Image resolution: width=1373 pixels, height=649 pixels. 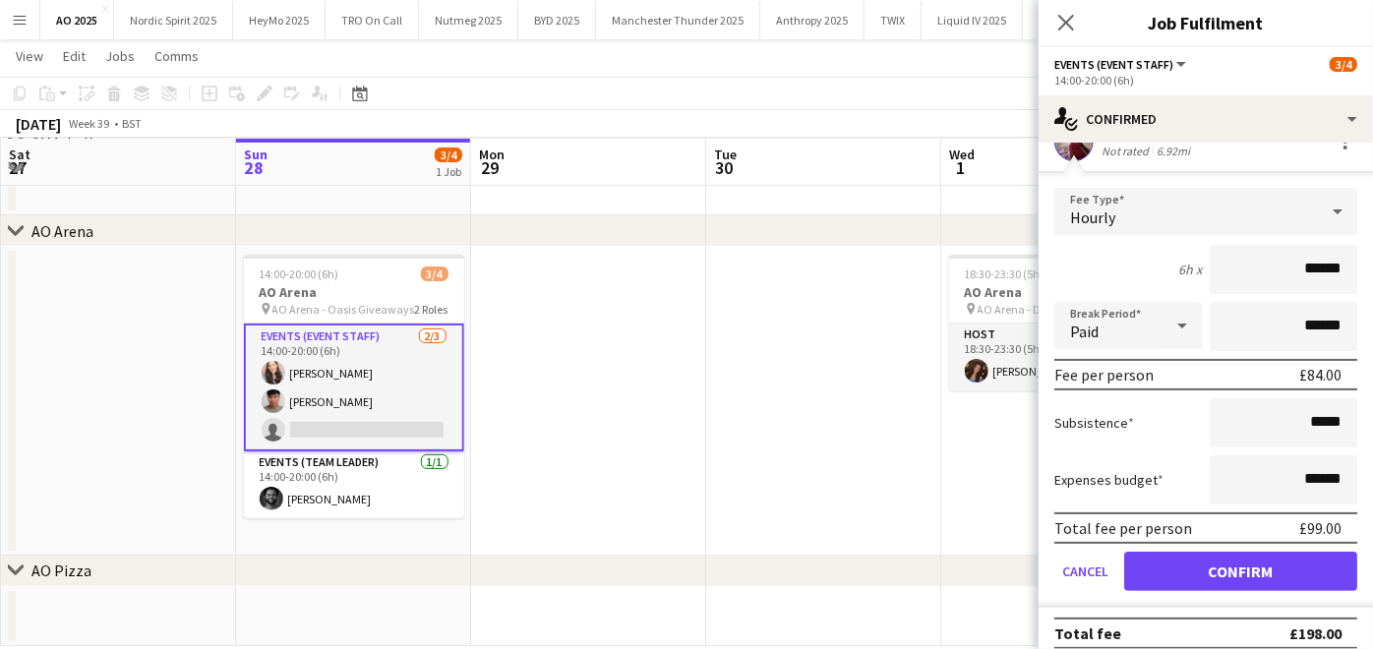 I want to click on div: 14:00-20:00 (6h)3/4AO Arena AO Arena - Oasis Giveaways2 RolesEvents (Event Staff)2/314:00-20:00 (..., so click(x=354, y=387).